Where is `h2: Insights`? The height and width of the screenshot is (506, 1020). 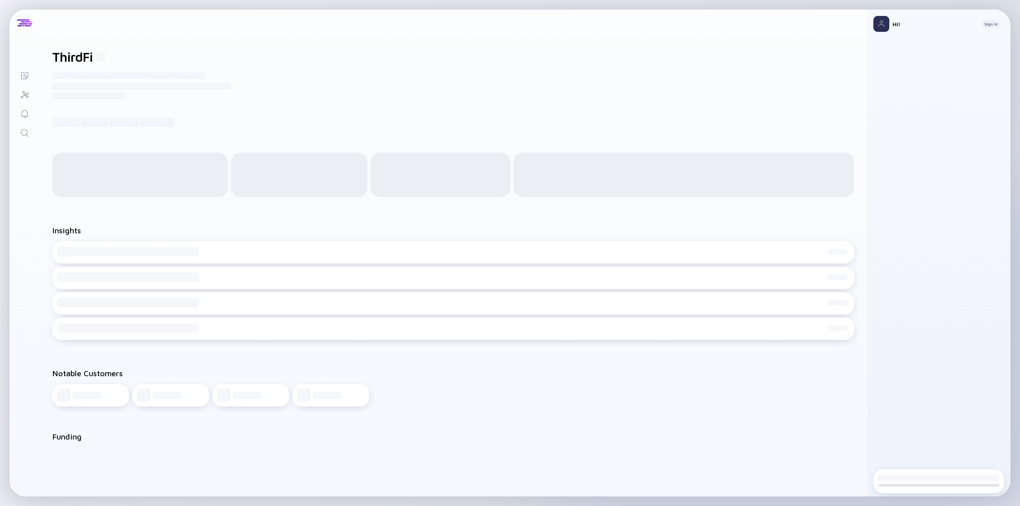
h2: Insights is located at coordinates (67, 230).